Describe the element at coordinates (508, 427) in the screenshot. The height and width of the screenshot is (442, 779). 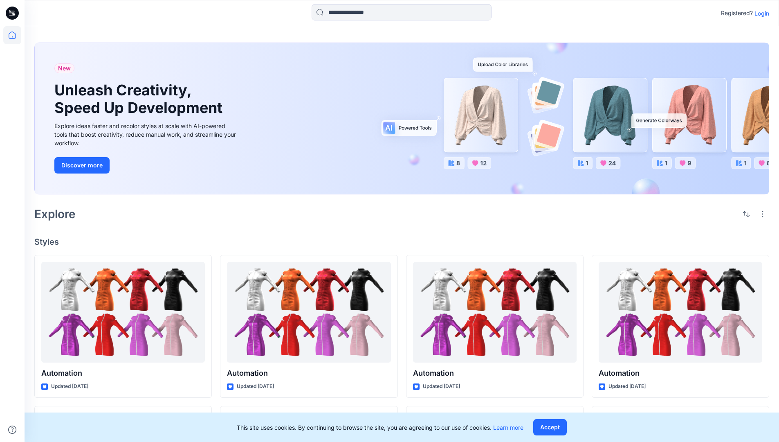
I see `a: Learn more` at that location.